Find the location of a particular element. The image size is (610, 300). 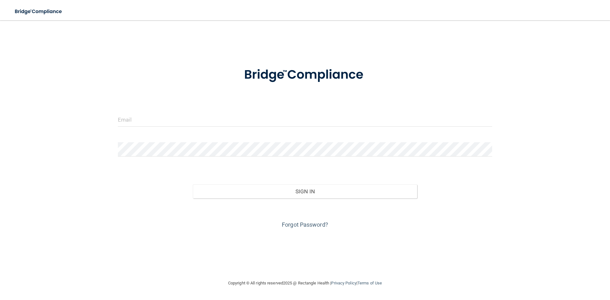

a: Privacy Policy is located at coordinates (343, 283).